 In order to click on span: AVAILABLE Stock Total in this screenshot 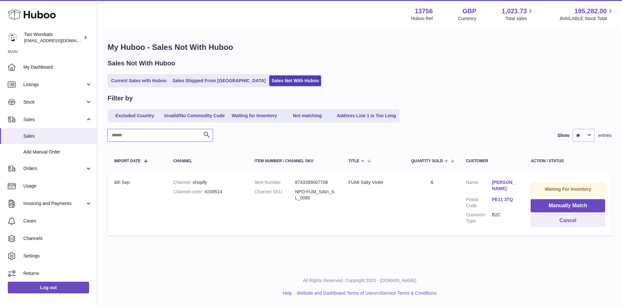, I will do `click(587, 18)`.